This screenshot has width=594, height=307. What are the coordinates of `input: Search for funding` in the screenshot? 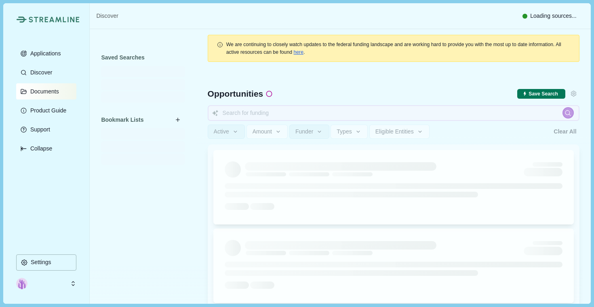 It's located at (393, 113).